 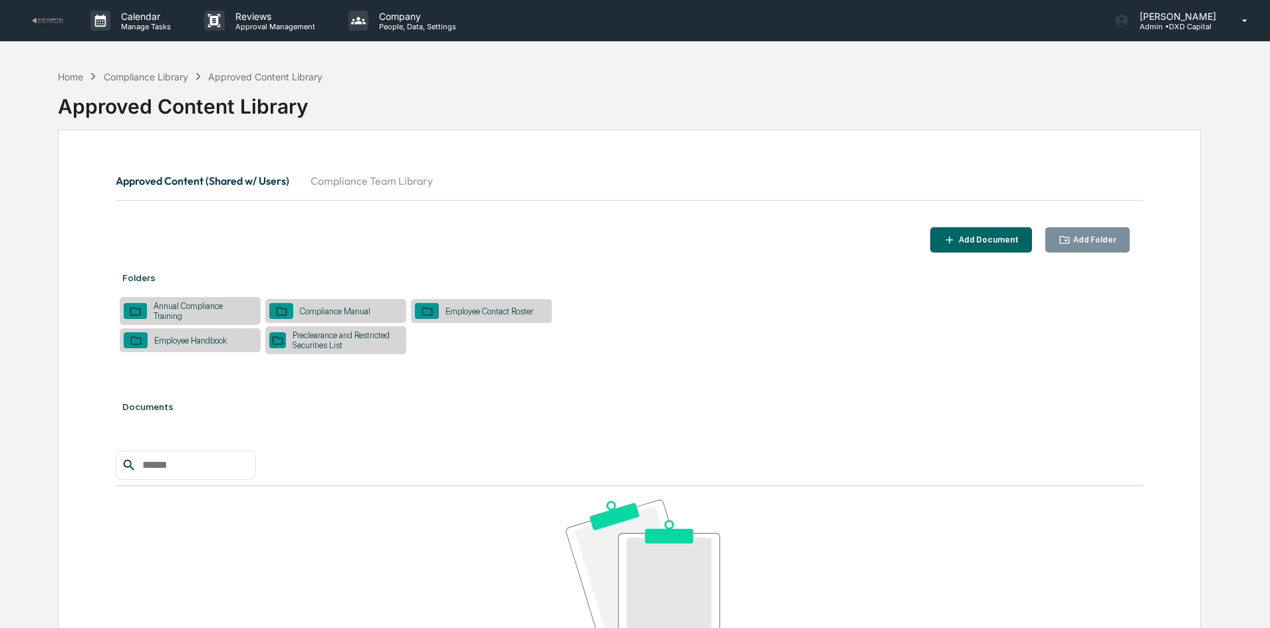 I want to click on button: Approved Content (Shared w/ Users), so click(x=207, y=181).